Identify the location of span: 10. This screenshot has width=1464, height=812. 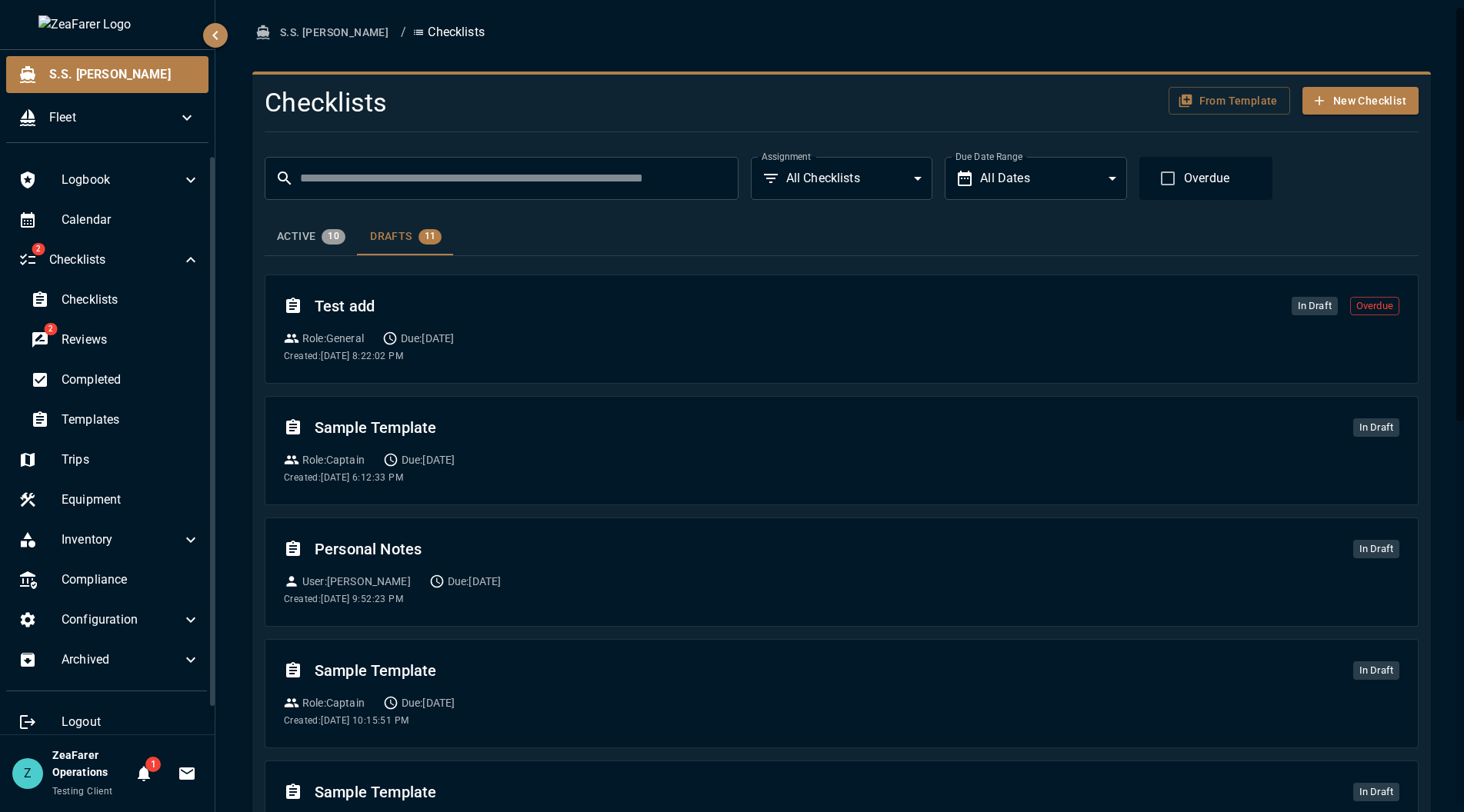
(333, 236).